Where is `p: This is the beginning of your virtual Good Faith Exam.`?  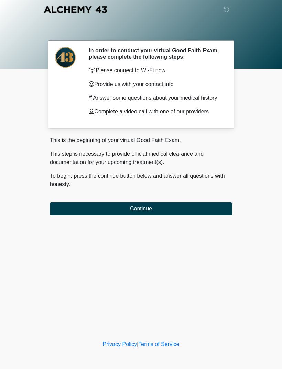
p: This is the beginning of your virtual Good Faith Exam. is located at coordinates (141, 140).